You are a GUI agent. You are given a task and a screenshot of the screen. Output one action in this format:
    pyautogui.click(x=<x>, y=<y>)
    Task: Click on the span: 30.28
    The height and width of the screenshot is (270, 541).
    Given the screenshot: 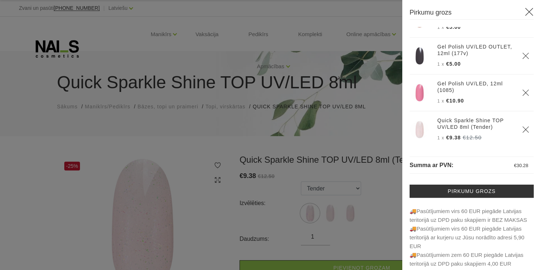 What is the action you would take?
    pyautogui.click(x=522, y=165)
    